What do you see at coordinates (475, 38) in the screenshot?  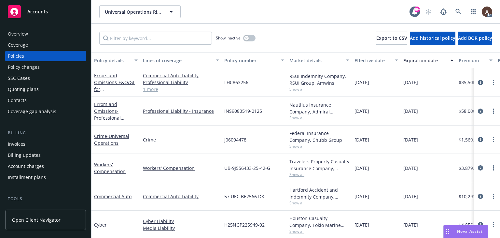 I see `span: Add BOR policy` at bounding box center [475, 38].